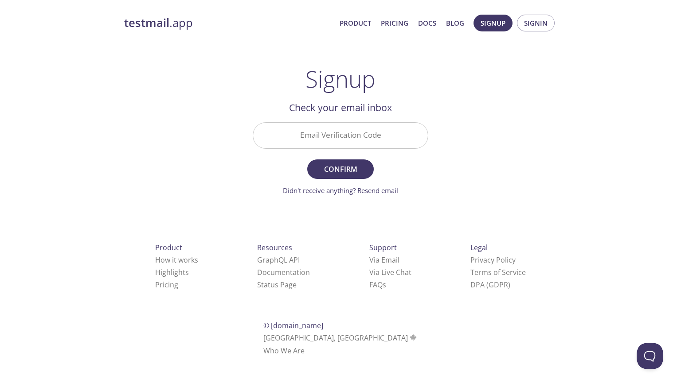 The width and height of the screenshot is (681, 387). I want to click on a: Docs, so click(427, 23).